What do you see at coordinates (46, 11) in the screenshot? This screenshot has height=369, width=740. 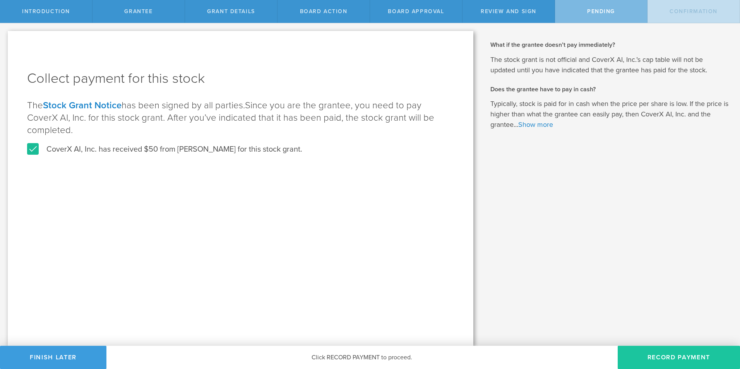 I see `span: Introduction` at bounding box center [46, 11].